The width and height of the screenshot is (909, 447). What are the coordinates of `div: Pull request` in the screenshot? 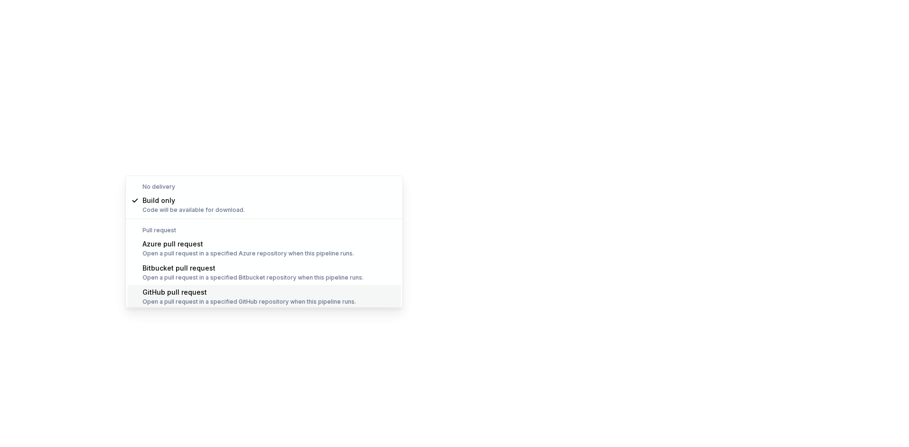 It's located at (264, 231).